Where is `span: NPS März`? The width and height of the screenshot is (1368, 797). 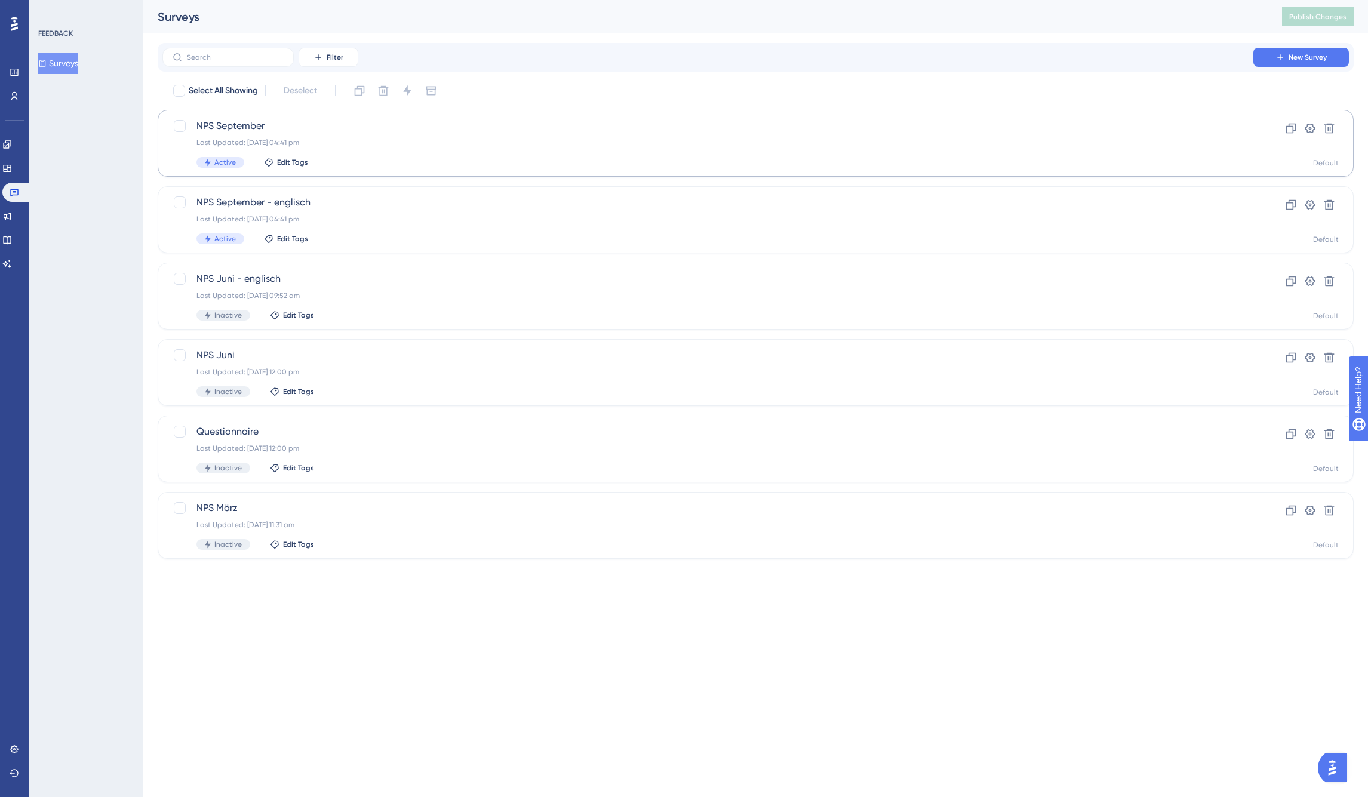
span: NPS März is located at coordinates (707, 508).